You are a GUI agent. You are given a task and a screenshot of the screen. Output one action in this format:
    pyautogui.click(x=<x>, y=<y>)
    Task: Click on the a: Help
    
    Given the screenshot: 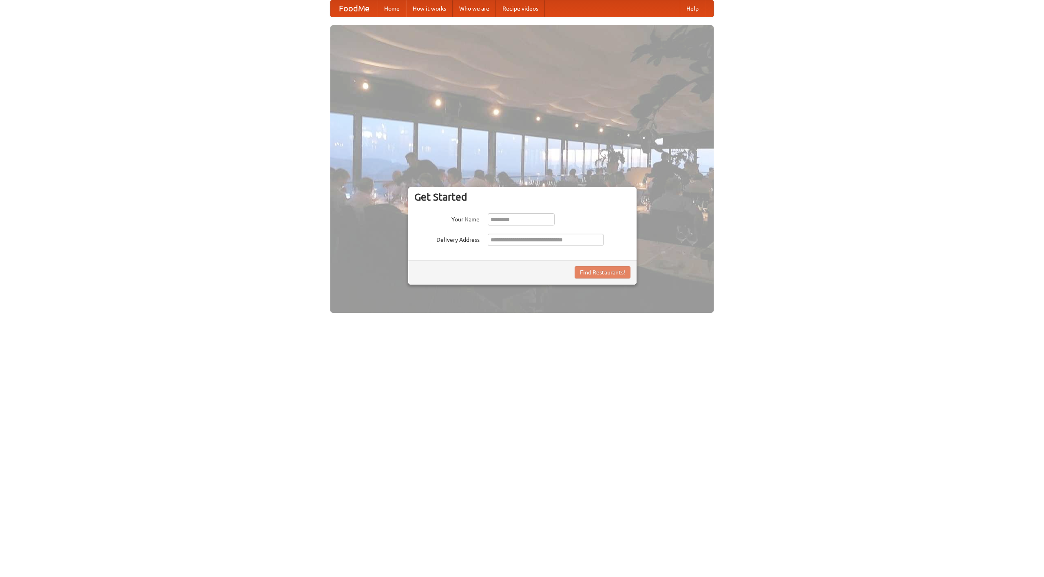 What is the action you would take?
    pyautogui.click(x=692, y=9)
    